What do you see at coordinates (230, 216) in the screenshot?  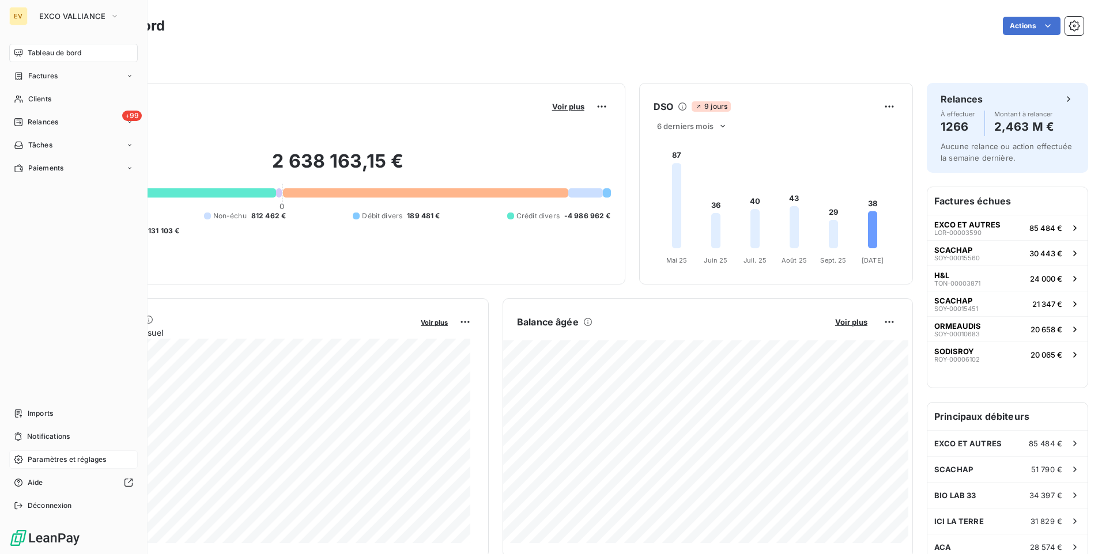 I see `span: Non-échu` at bounding box center [230, 216].